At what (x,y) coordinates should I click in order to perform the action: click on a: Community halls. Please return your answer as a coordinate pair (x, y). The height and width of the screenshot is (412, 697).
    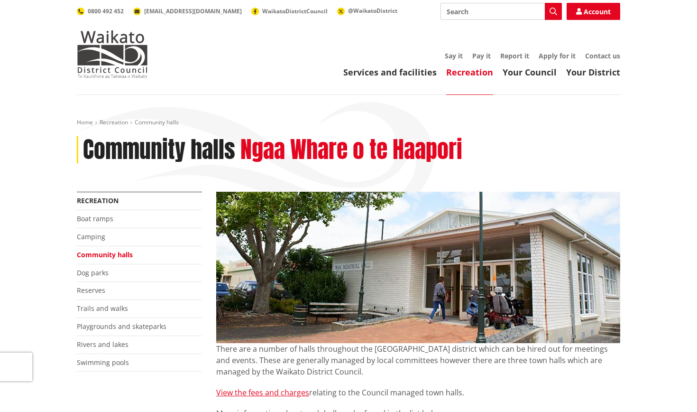
    Looking at the image, I should click on (105, 254).